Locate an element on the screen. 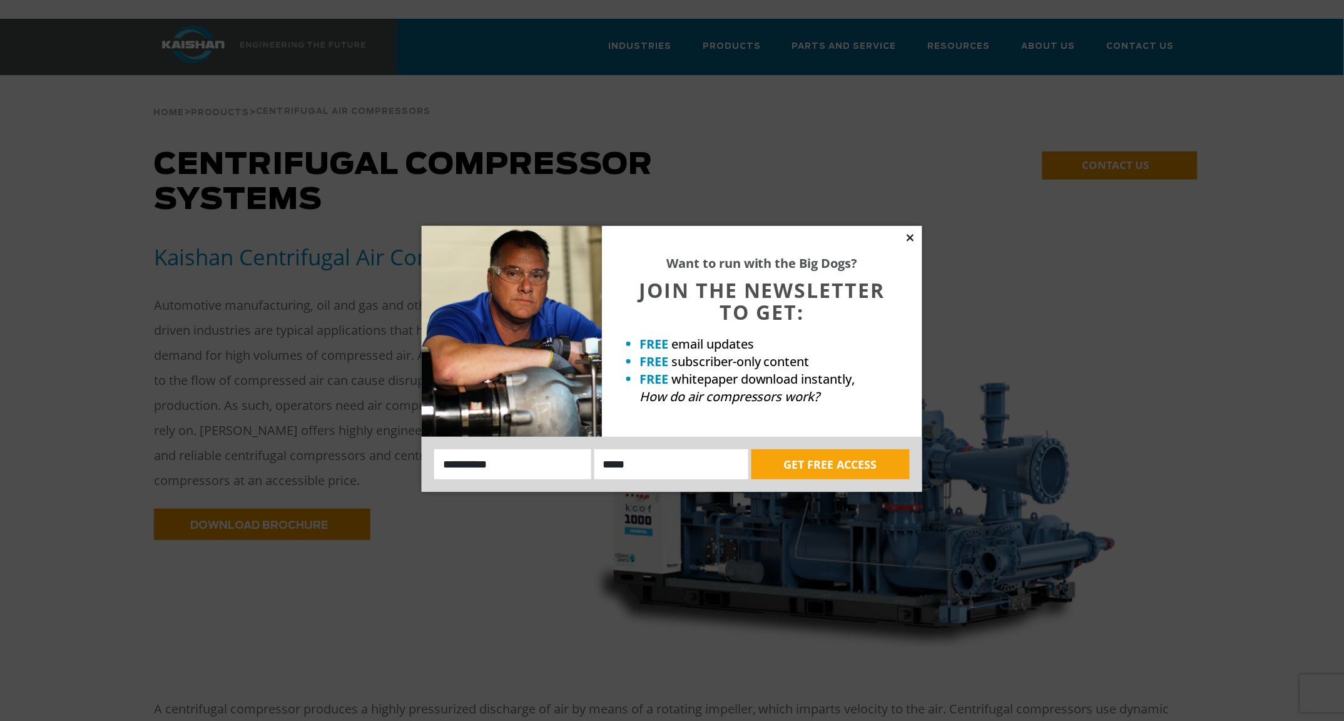  button: Close is located at coordinates (910, 238).